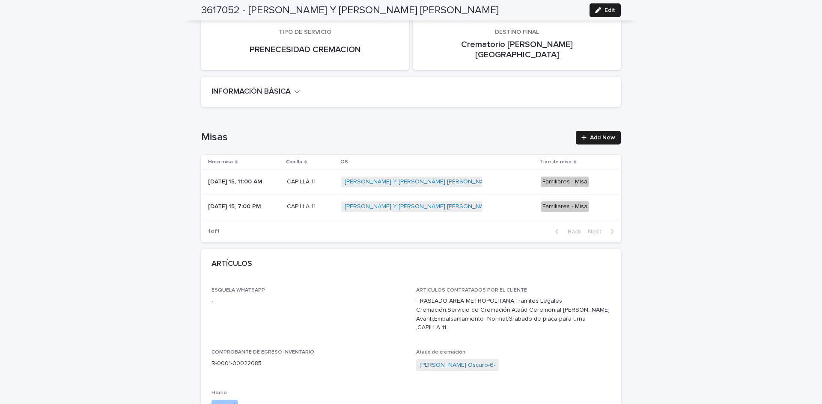 The width and height of the screenshot is (822, 404). I want to click on button: INFORMACIÓN BÁSICA, so click(255, 92).